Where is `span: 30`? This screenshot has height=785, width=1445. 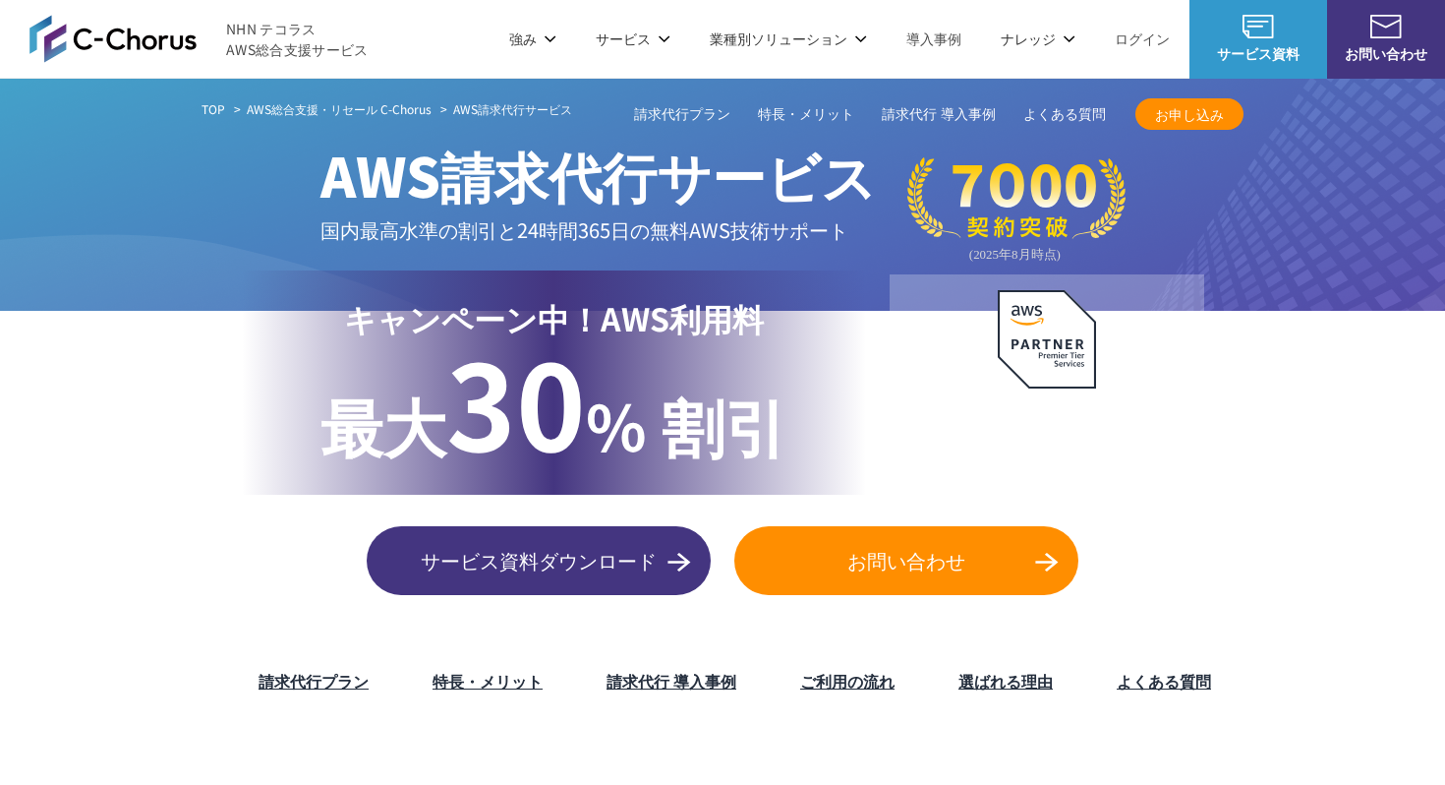
span: 30 is located at coordinates (516, 400).